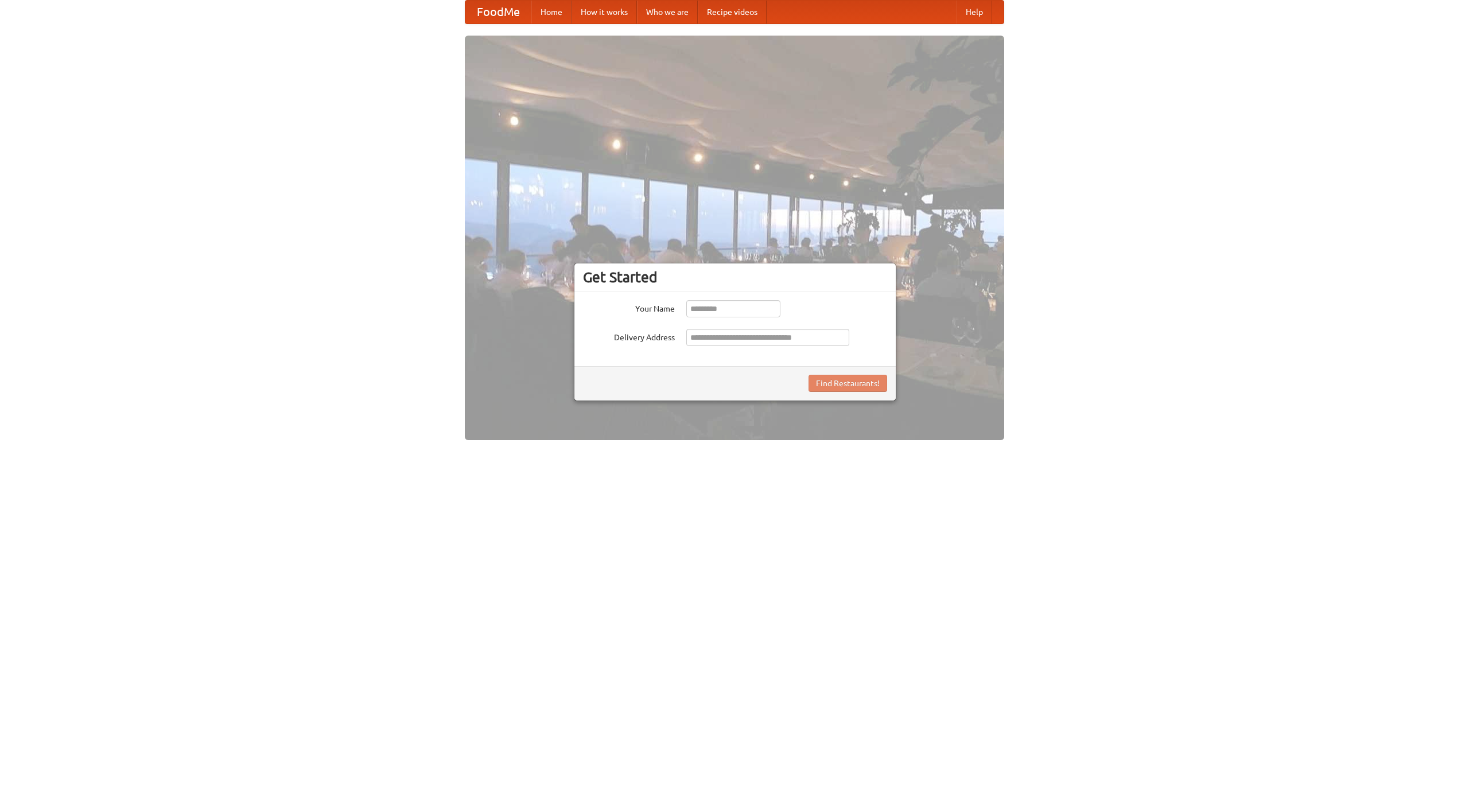 This screenshot has height=812, width=1469. I want to click on a: Who we are, so click(667, 12).